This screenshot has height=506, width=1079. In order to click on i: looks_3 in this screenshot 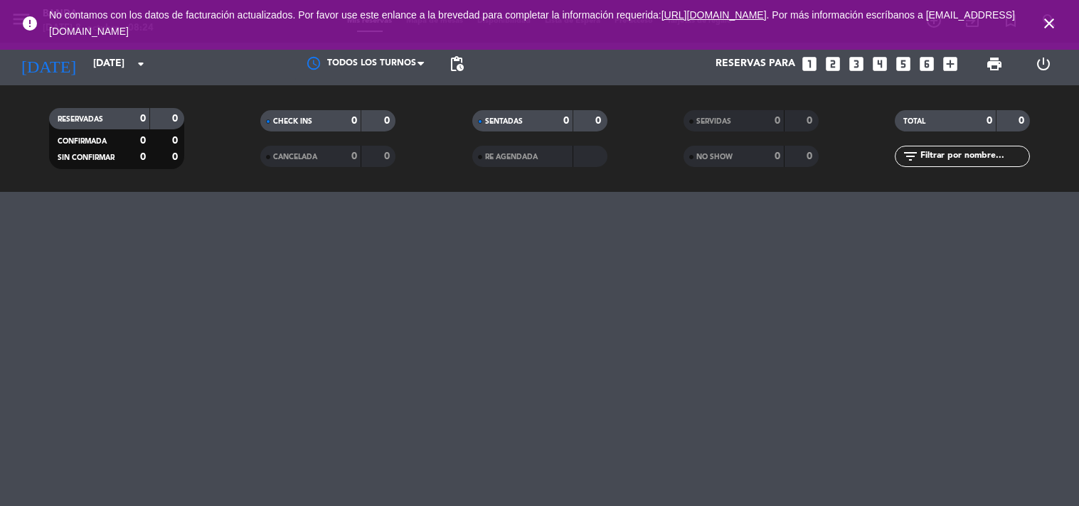, I will do `click(856, 64)`.